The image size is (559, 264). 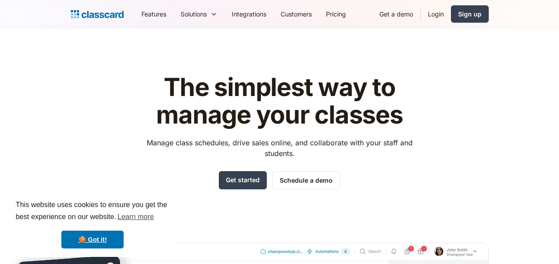 I want to click on a: Customers, so click(x=296, y=14).